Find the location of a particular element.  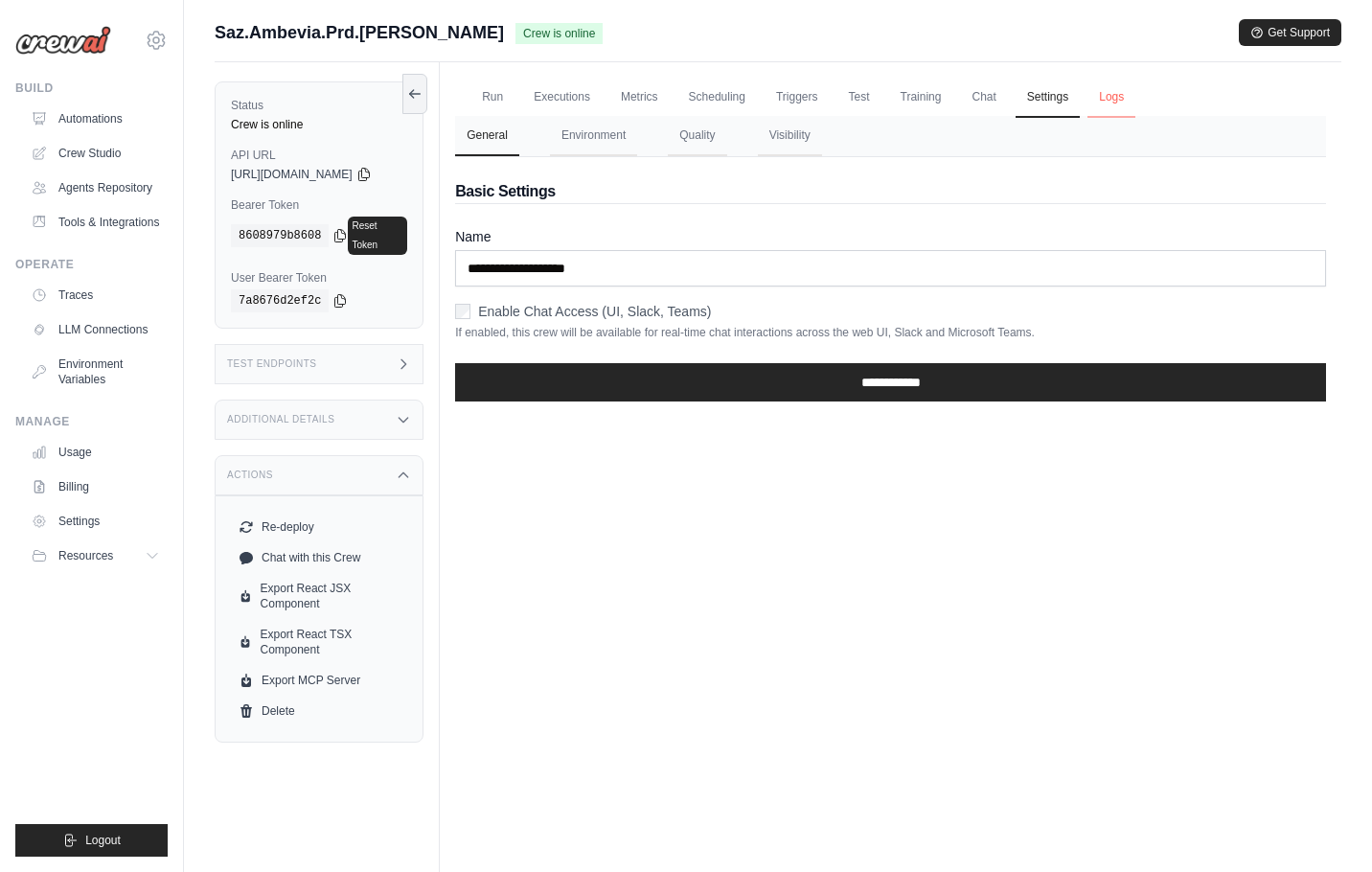

label: Bearer Token is located at coordinates (319, 205).